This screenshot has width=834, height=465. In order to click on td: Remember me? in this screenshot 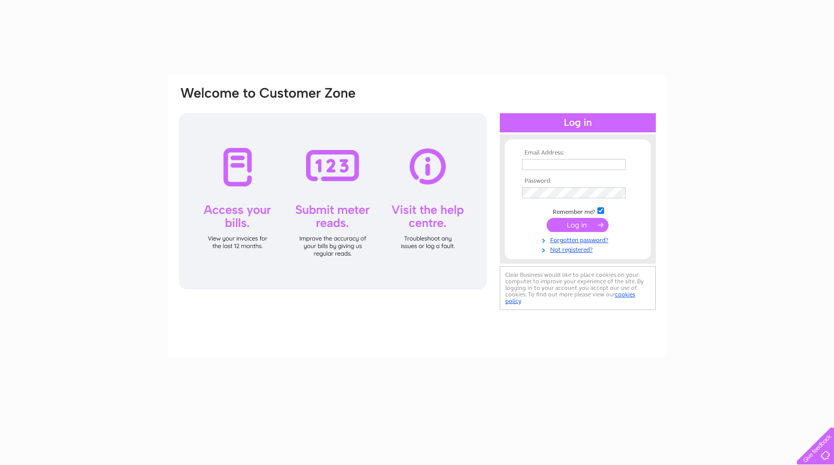, I will do `click(578, 211)`.